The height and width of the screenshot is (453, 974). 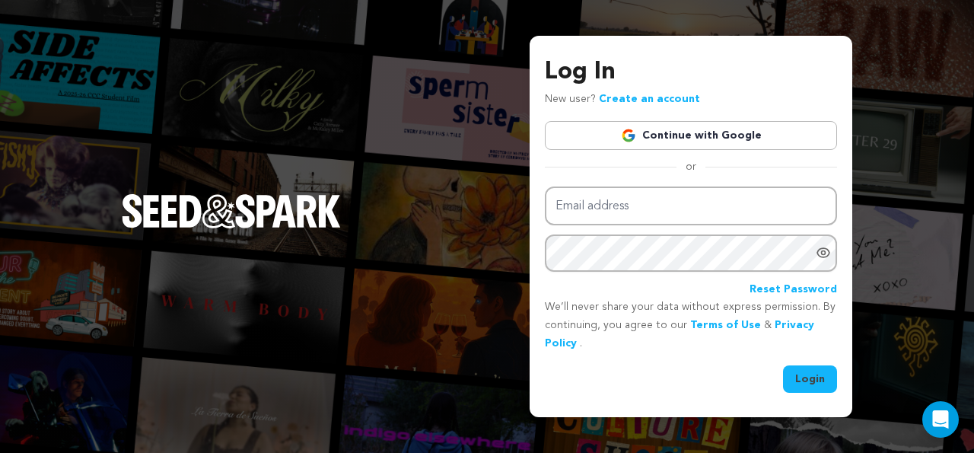 What do you see at coordinates (691, 167) in the screenshot?
I see `span: or` at bounding box center [691, 167].